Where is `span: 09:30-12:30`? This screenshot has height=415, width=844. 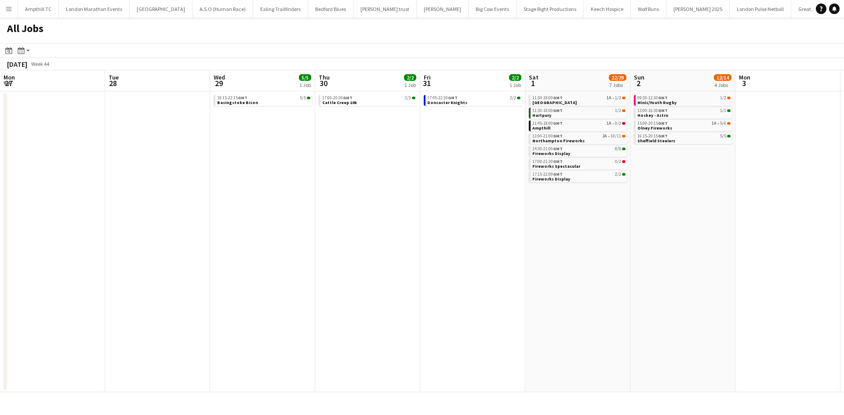 span: 09:30-12:30 is located at coordinates (652, 98).